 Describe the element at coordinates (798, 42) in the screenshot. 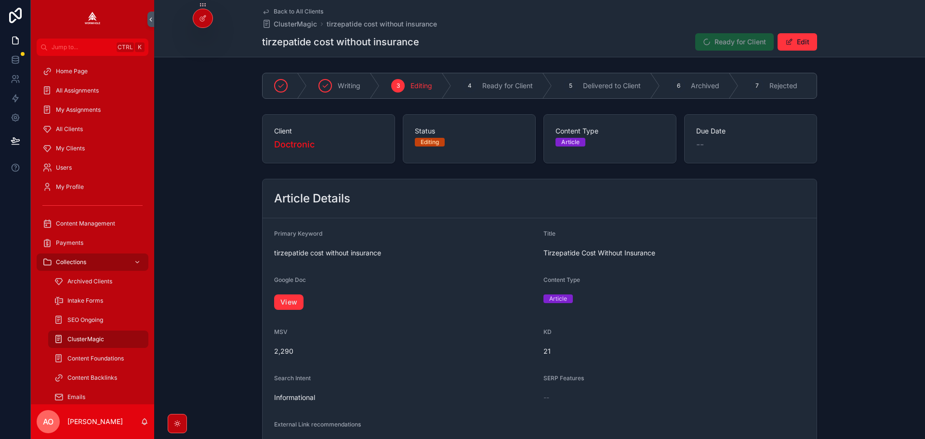

I see `button: Edit` at that location.